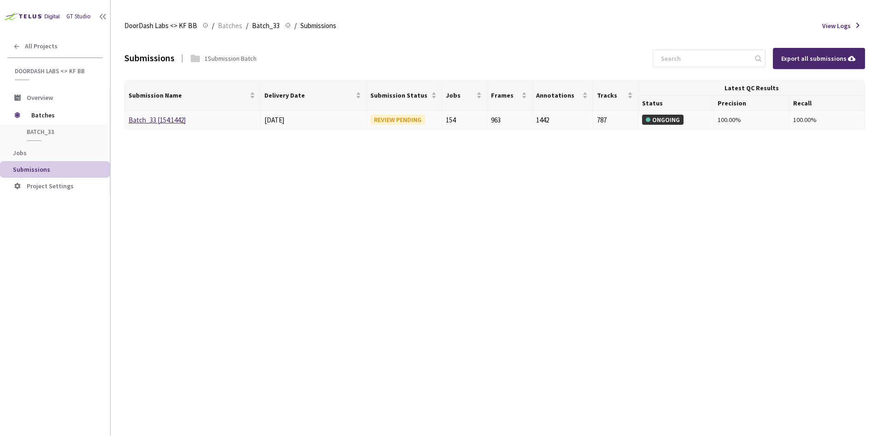  What do you see at coordinates (465, 96) in the screenshot?
I see `th: Jobs` at bounding box center [465, 96].